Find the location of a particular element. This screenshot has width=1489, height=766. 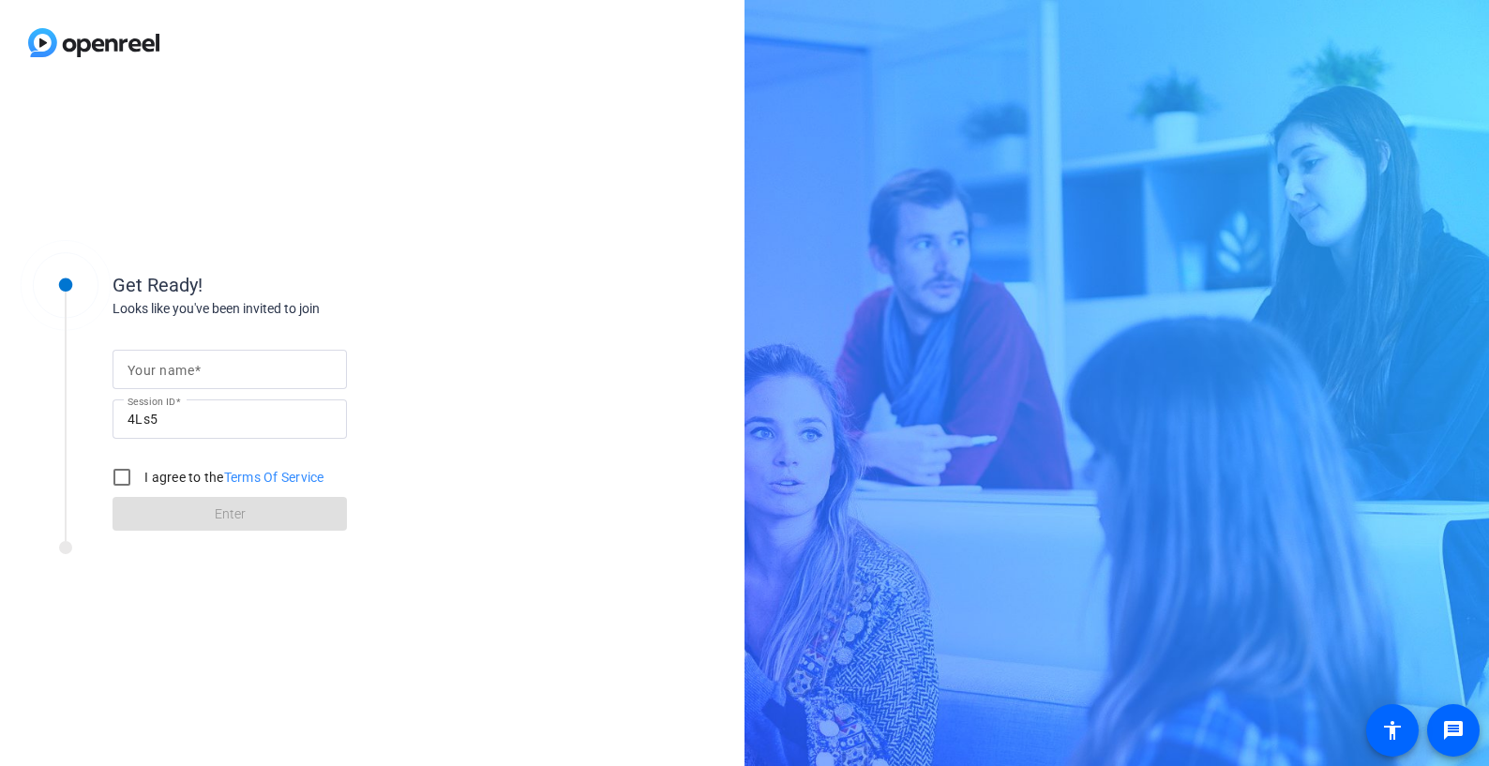

mat-icon: accessibility is located at coordinates (1393, 731).